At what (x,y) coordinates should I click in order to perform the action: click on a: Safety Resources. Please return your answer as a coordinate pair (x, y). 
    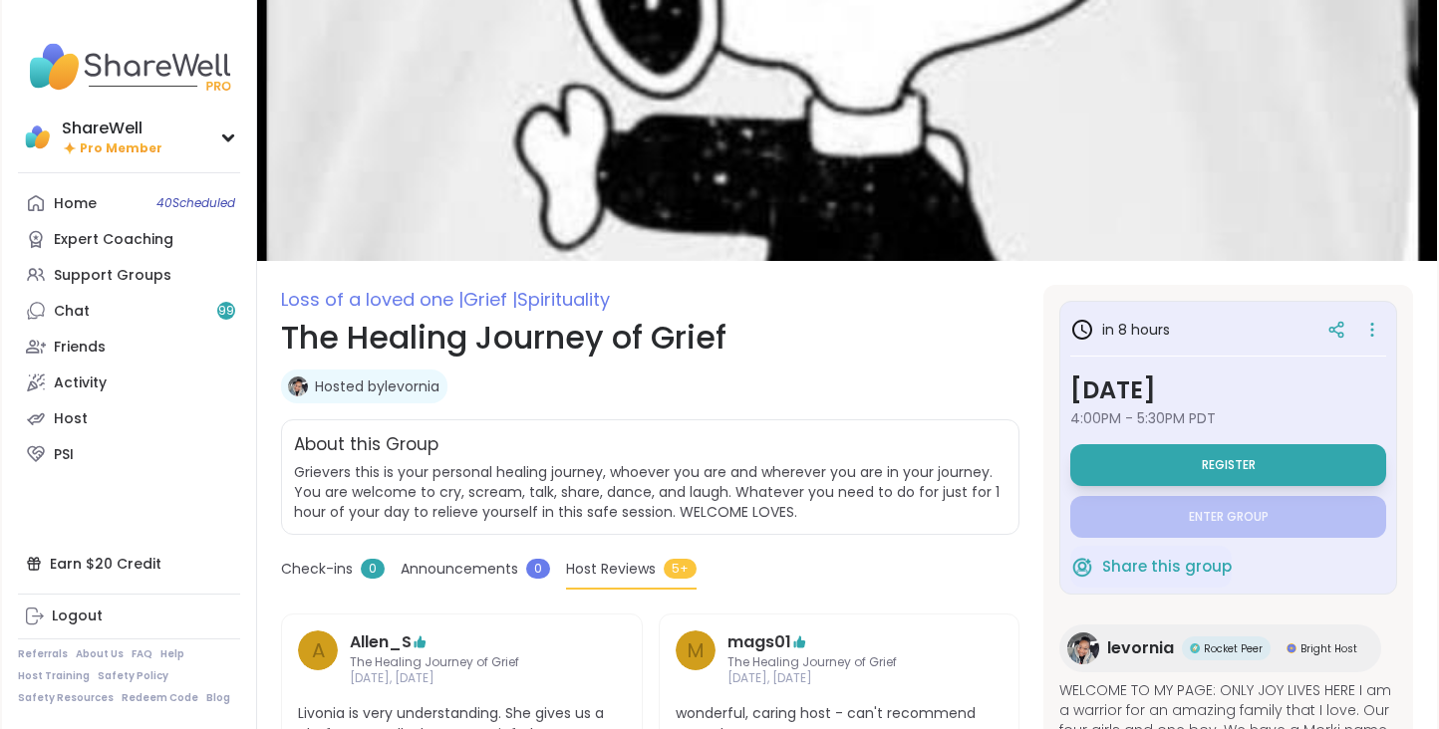
    Looking at the image, I should click on (66, 699).